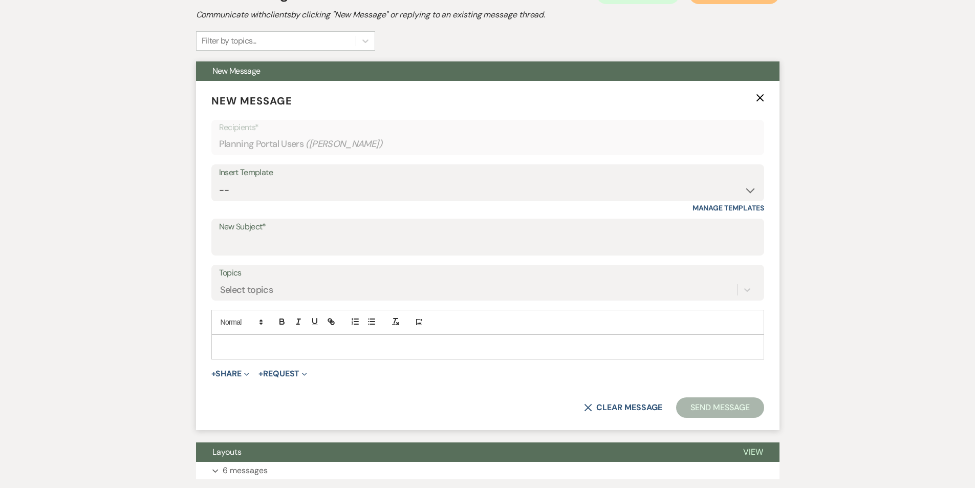  What do you see at coordinates (488, 227) in the screenshot?
I see `label: New Subject*` at bounding box center [488, 227].